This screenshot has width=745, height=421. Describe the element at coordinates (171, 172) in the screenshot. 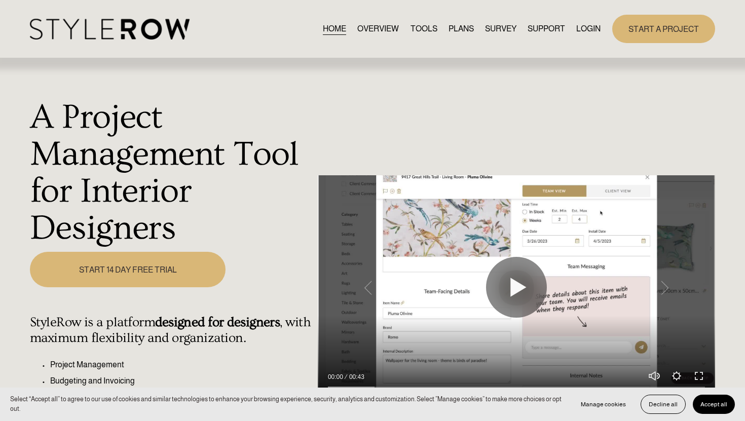

I see `h1: A Project Management Tool for Interior Designers` at that location.